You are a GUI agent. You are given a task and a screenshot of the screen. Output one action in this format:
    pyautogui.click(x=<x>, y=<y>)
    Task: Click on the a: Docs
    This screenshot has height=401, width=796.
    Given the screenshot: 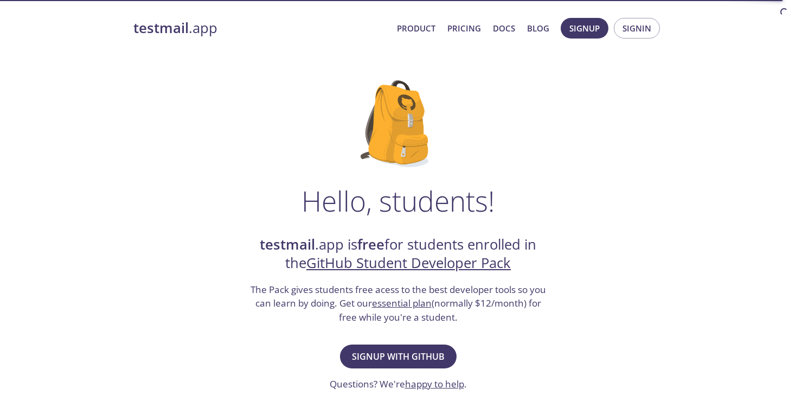 What is the action you would take?
    pyautogui.click(x=504, y=28)
    